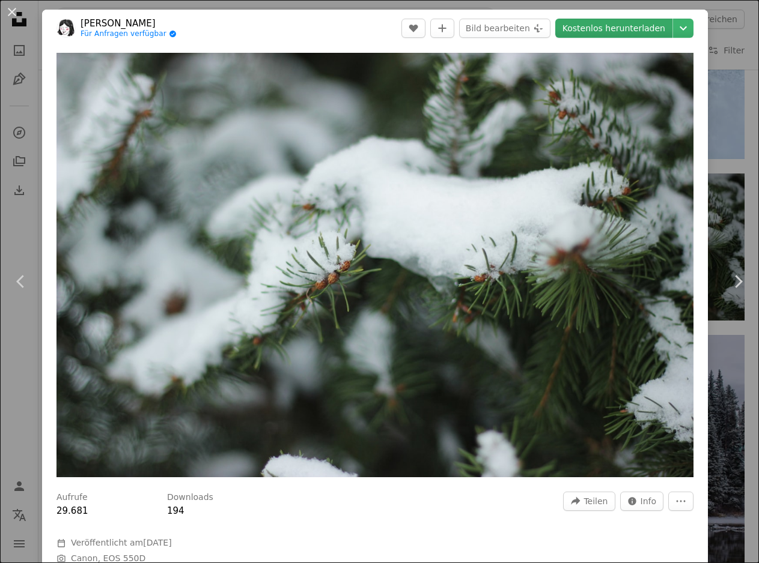  I want to click on button: Bild bearbeiten, so click(505, 28).